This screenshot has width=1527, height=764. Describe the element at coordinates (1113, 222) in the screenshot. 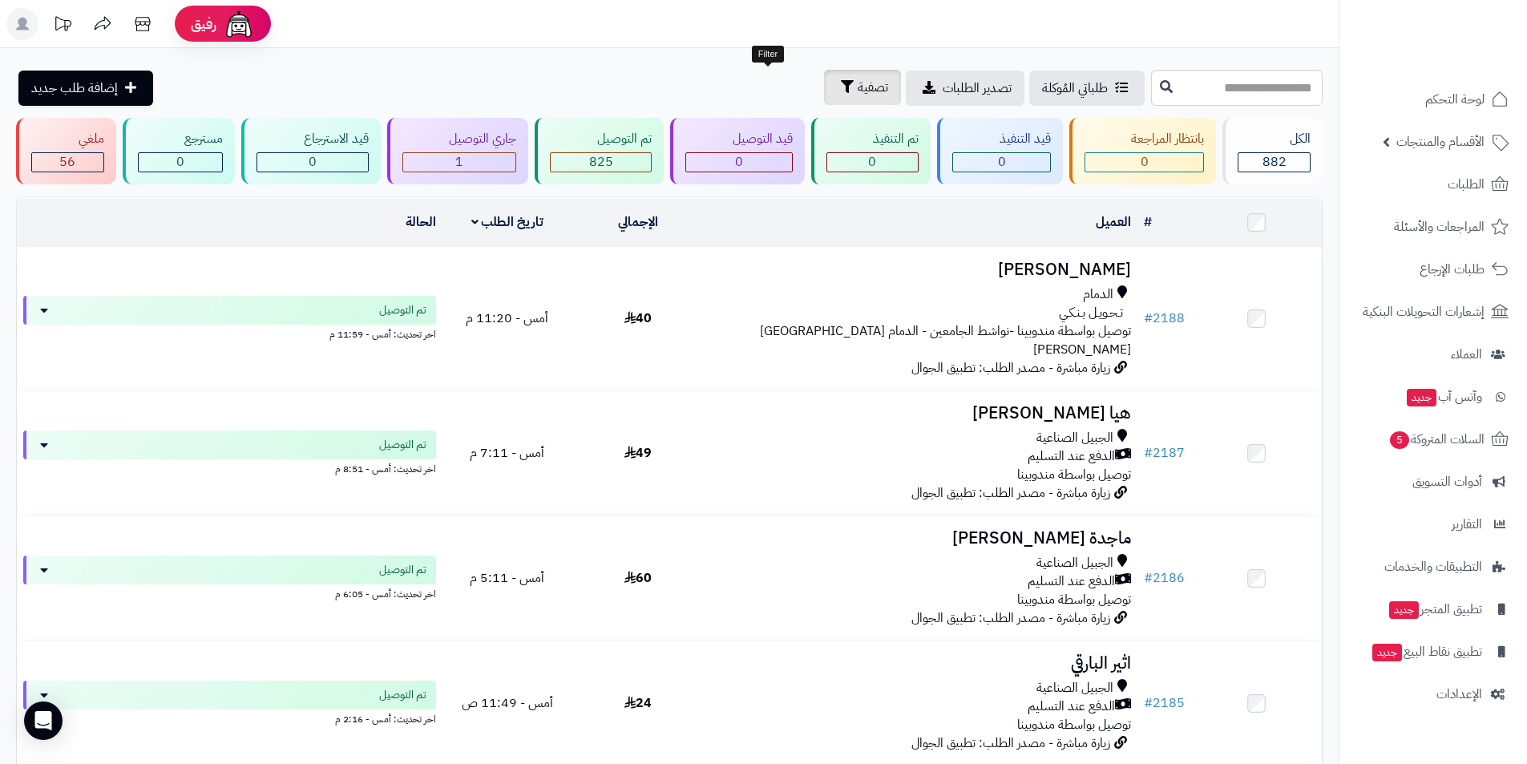

I see `a: العميل` at that location.